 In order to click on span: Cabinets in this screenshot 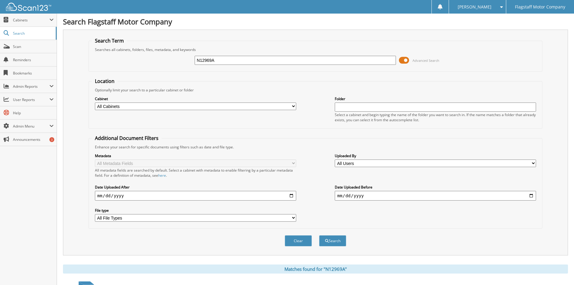, I will do `click(31, 20)`.